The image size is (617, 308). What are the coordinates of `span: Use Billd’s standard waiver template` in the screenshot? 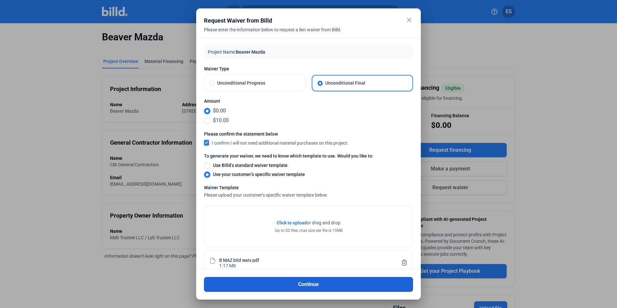 It's located at (249, 165).